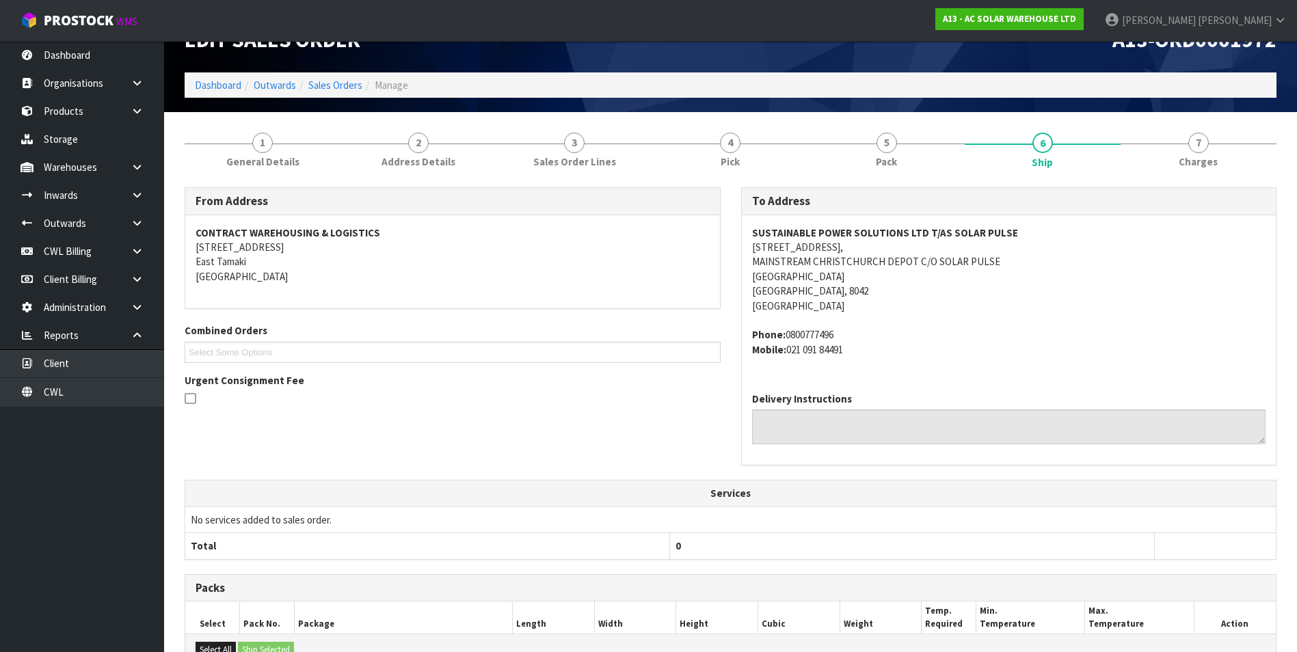 The width and height of the screenshot is (1297, 652). Describe the element at coordinates (730, 161) in the screenshot. I see `span: Pick` at that location.